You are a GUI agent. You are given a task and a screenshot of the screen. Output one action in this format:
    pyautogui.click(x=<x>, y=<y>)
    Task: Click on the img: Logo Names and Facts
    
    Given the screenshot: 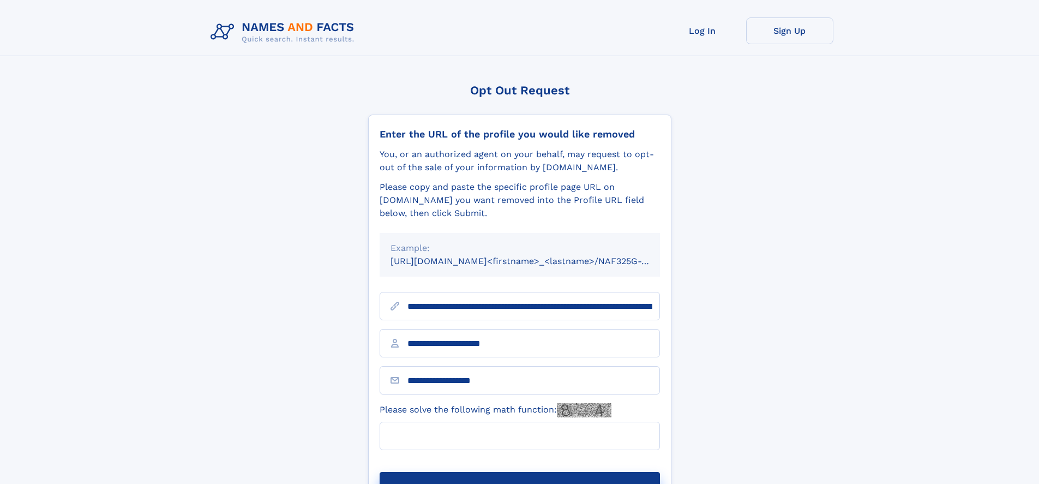 What is the action you would take?
    pyautogui.click(x=285, y=32)
    